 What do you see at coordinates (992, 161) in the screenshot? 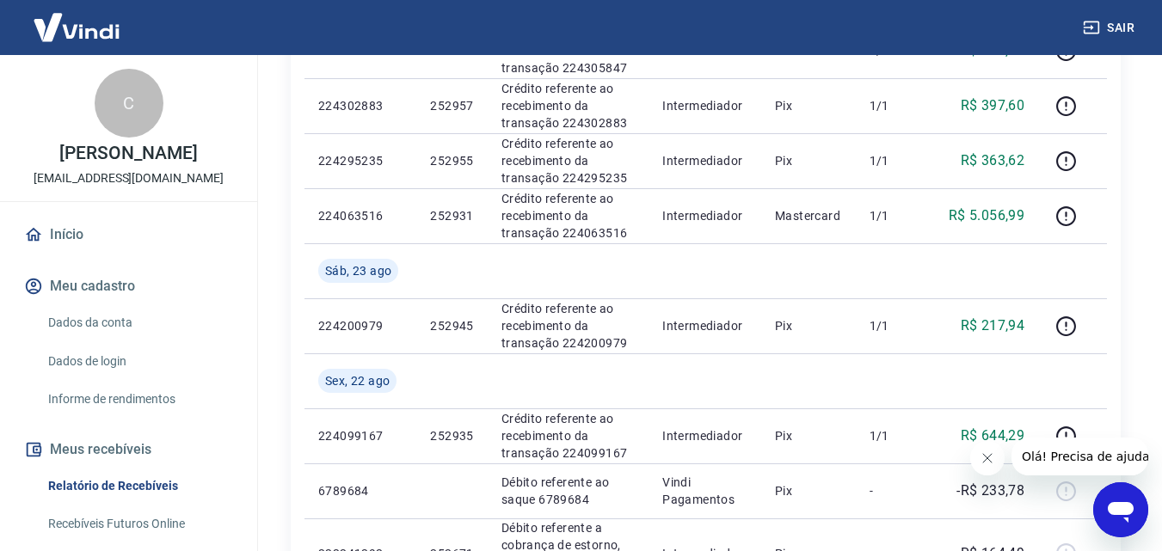
I see `p: R$ 363,62` at bounding box center [992, 161].